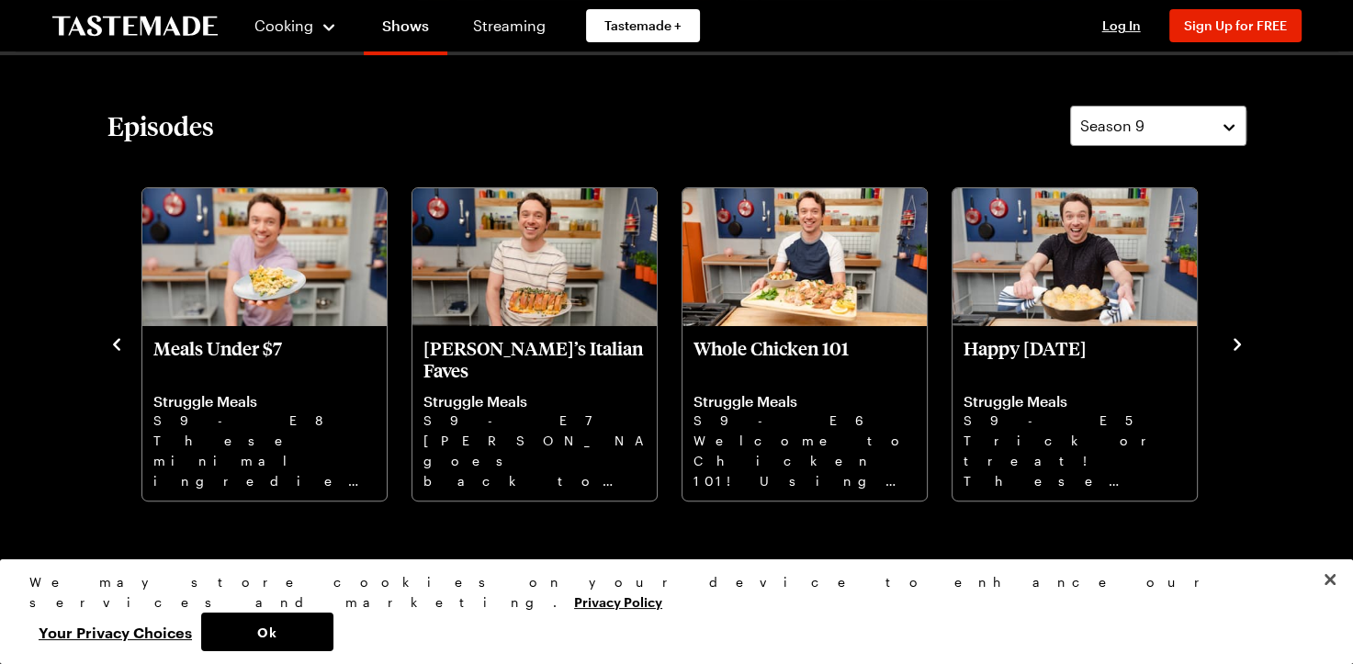 Image resolution: width=1353 pixels, height=664 pixels. I want to click on span: Tastemade +, so click(643, 26).